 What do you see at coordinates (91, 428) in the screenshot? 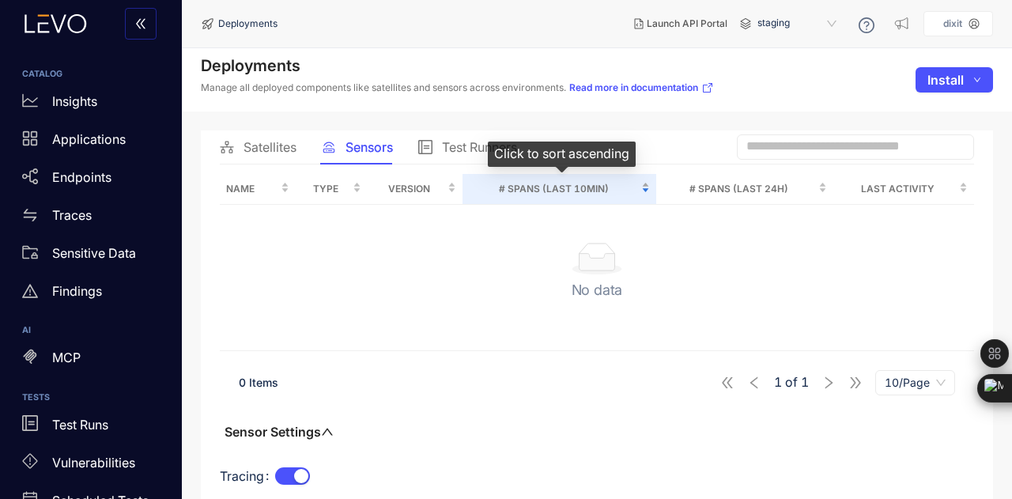
I see `a: Test Runs` at bounding box center [91, 428].